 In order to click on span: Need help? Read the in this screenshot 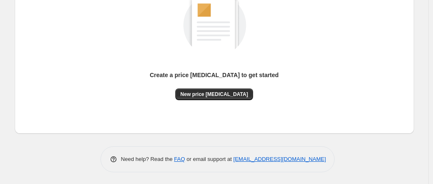, I will do `click(147, 159)`.